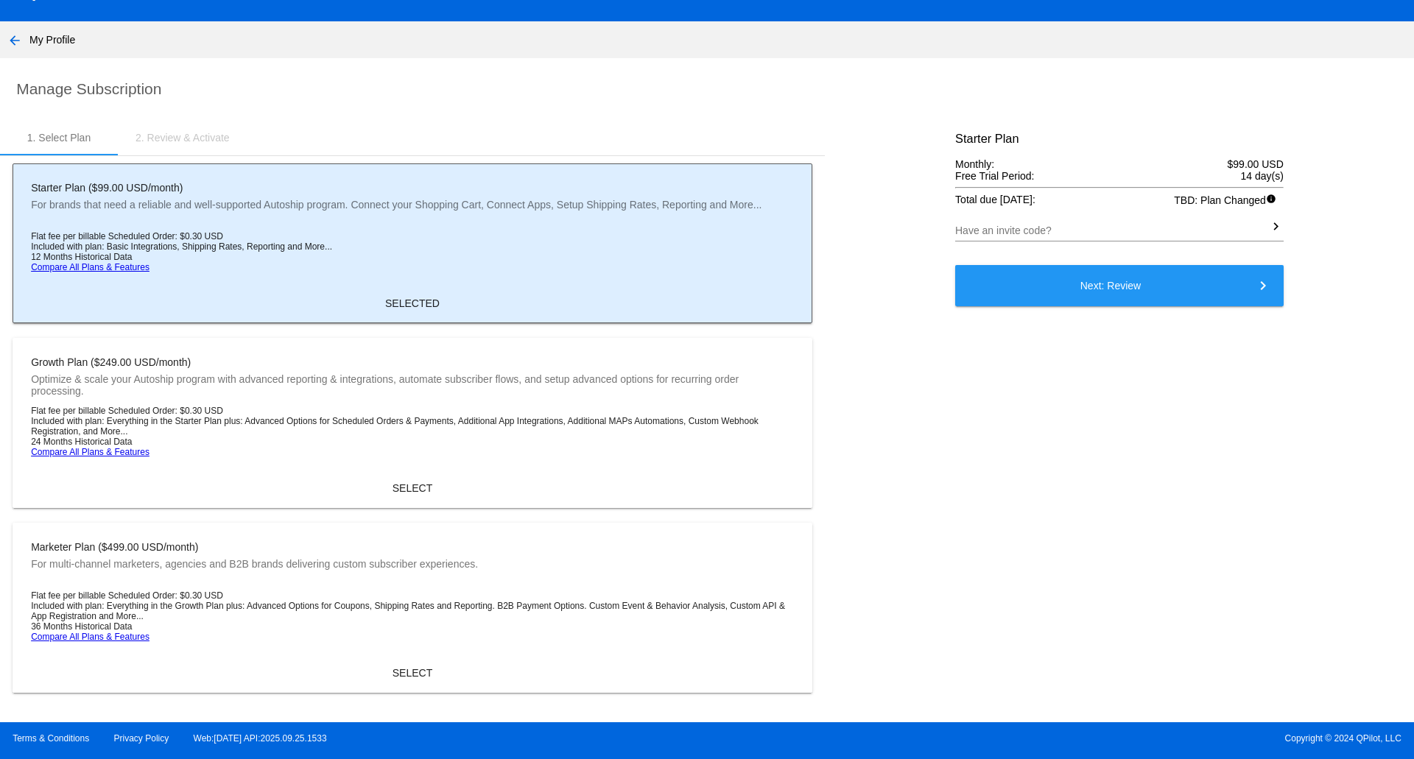 This screenshot has width=1414, height=759. I want to click on mat-card-title: Growth Plan ($249.00 USD/month), so click(409, 362).